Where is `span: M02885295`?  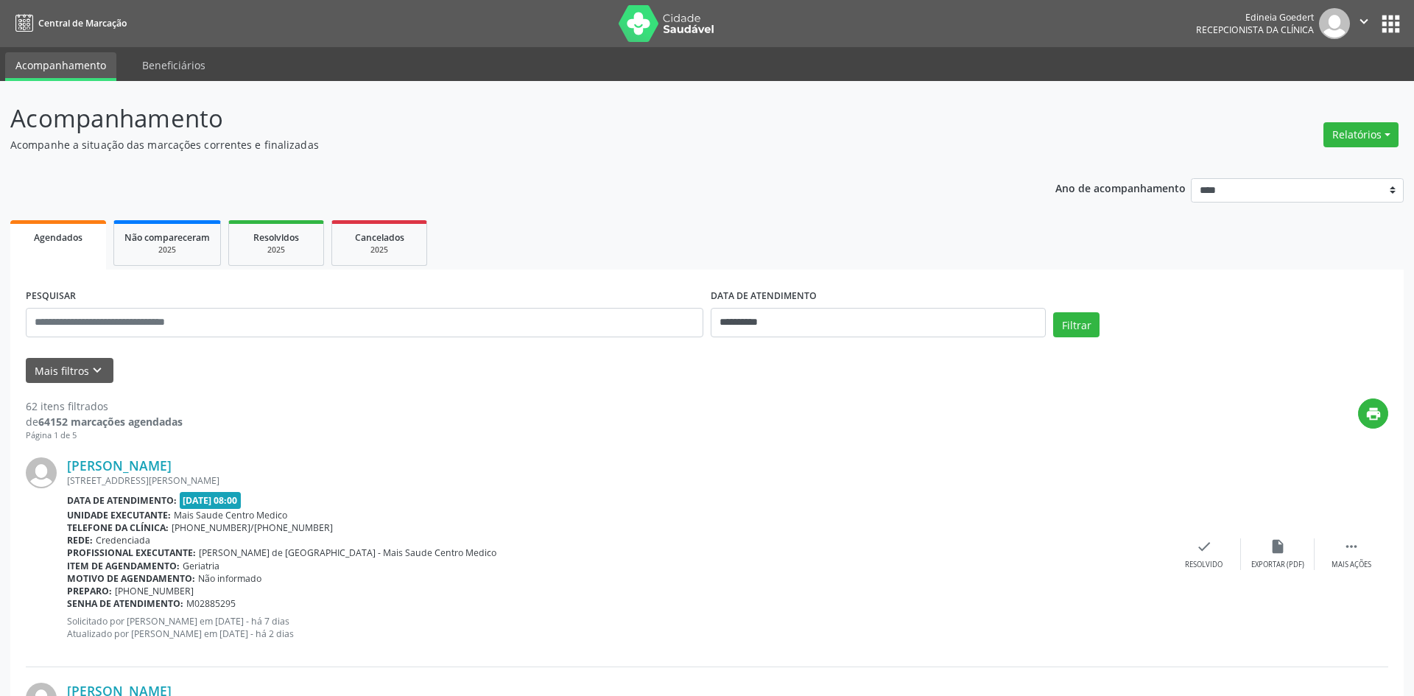
span: M02885295 is located at coordinates (211, 603).